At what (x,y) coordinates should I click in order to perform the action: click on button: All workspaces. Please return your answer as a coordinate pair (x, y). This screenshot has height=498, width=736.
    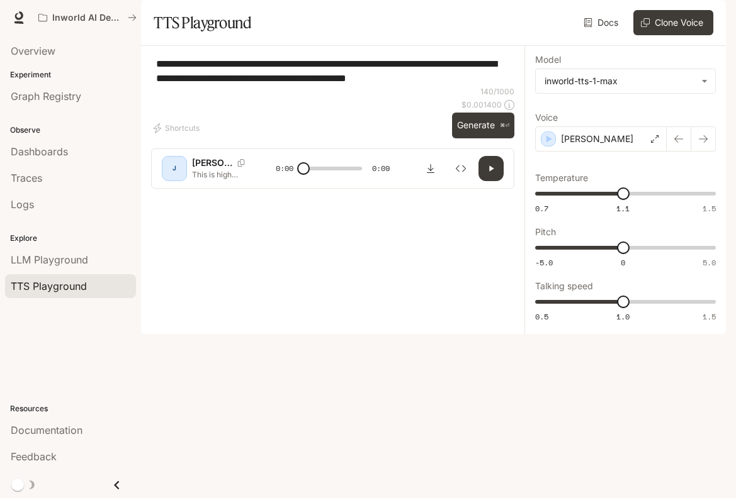
    Looking at the image, I should click on (87, 18).